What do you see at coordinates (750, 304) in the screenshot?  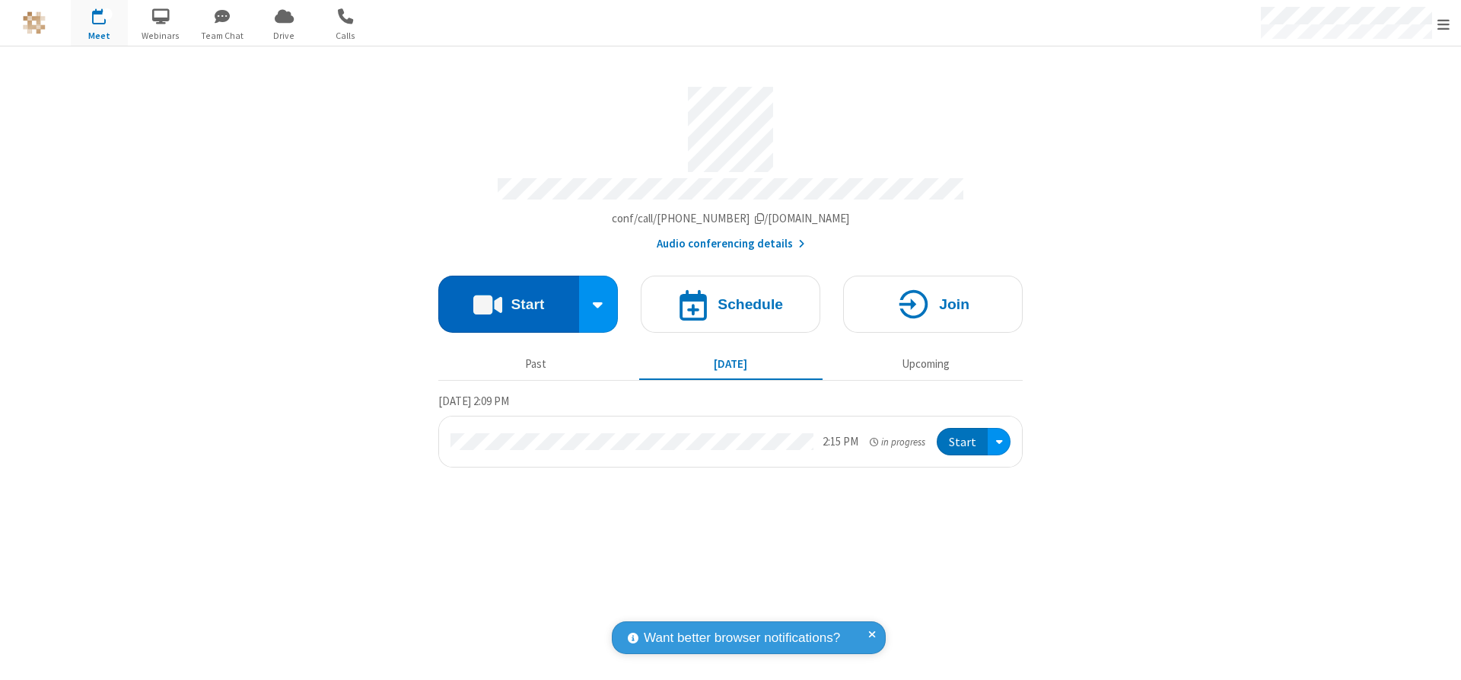 I see `h4: Schedule` at bounding box center [750, 304].